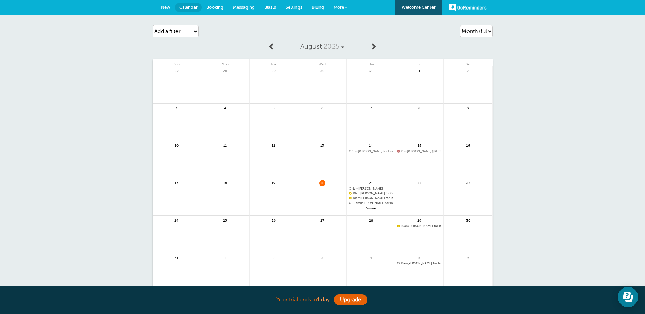 The image size is (645, 314). Describe the element at coordinates (468, 63) in the screenshot. I see `span: Sat` at that location.